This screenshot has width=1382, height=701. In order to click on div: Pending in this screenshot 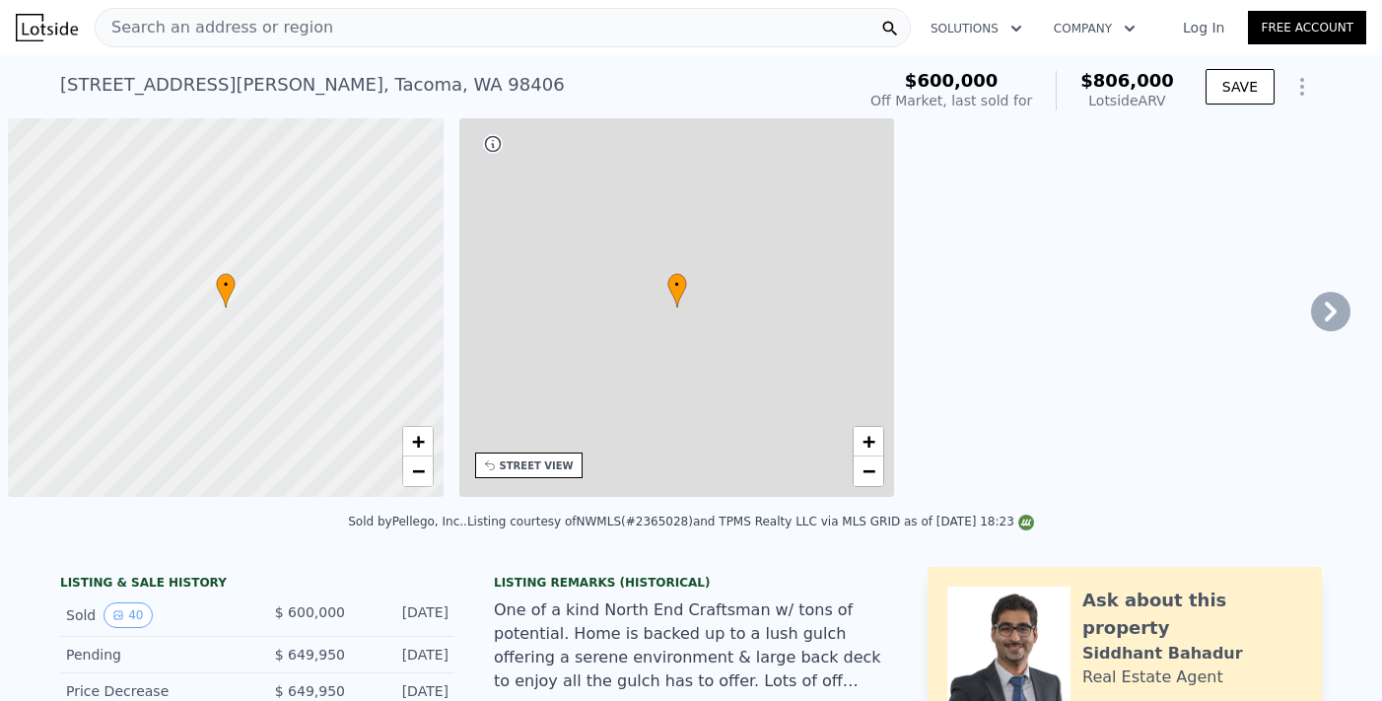, I will do `click(154, 654)`.